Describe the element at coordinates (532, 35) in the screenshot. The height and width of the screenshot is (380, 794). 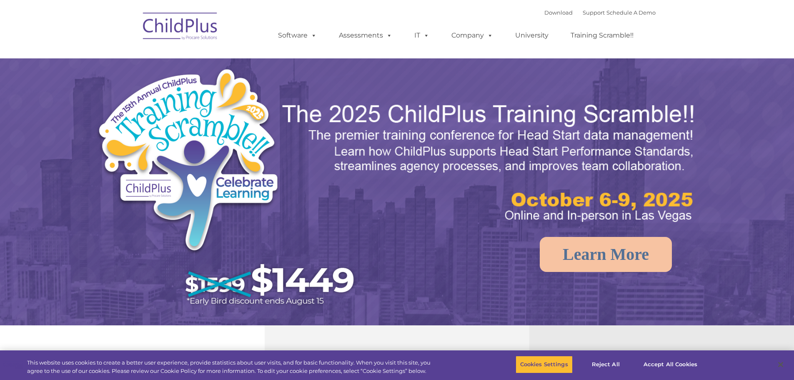
I see `a: University` at that location.